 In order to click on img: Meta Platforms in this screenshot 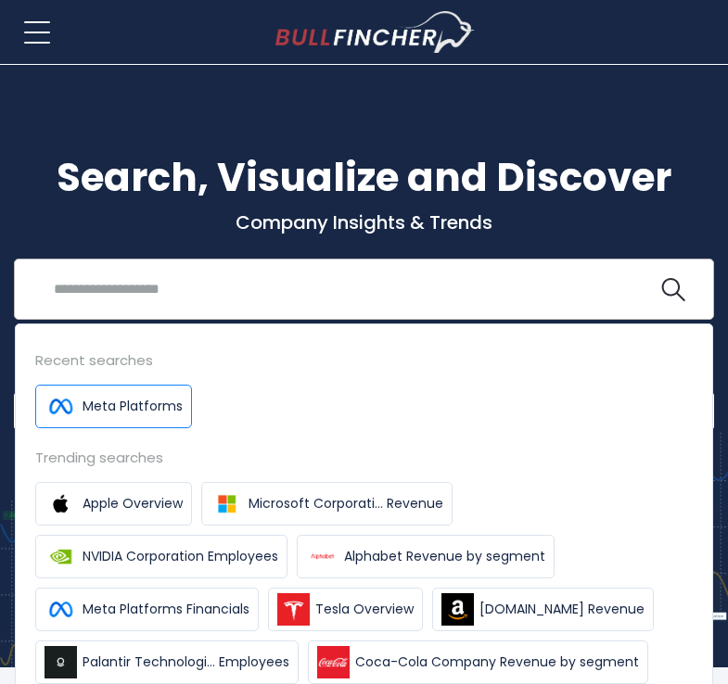, I will do `click(60, 406)`.